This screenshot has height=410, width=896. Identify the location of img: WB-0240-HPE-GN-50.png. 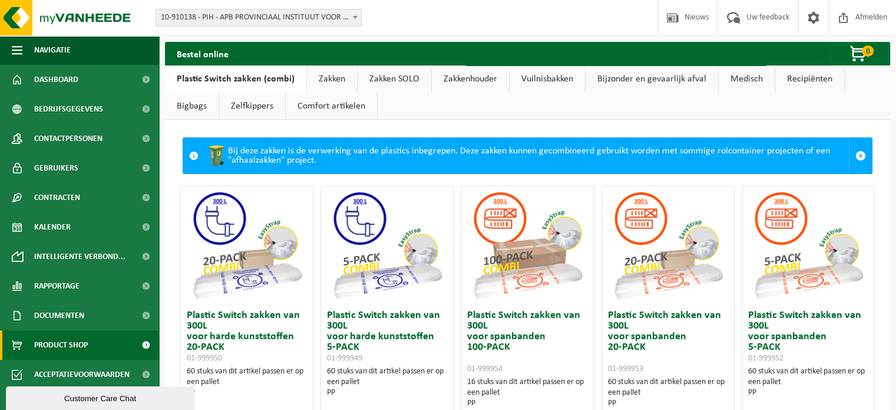
(216, 156).